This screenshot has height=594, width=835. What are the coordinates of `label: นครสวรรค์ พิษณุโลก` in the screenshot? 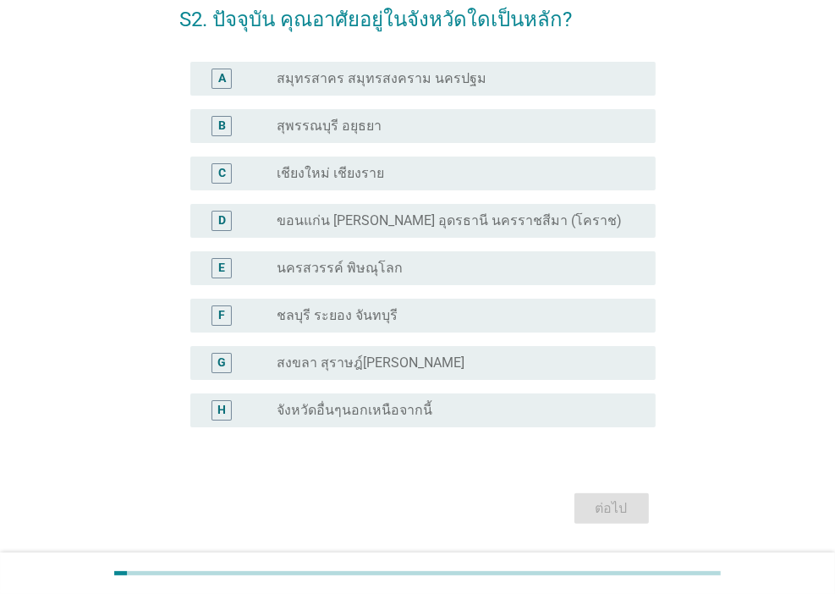 It's located at (339, 268).